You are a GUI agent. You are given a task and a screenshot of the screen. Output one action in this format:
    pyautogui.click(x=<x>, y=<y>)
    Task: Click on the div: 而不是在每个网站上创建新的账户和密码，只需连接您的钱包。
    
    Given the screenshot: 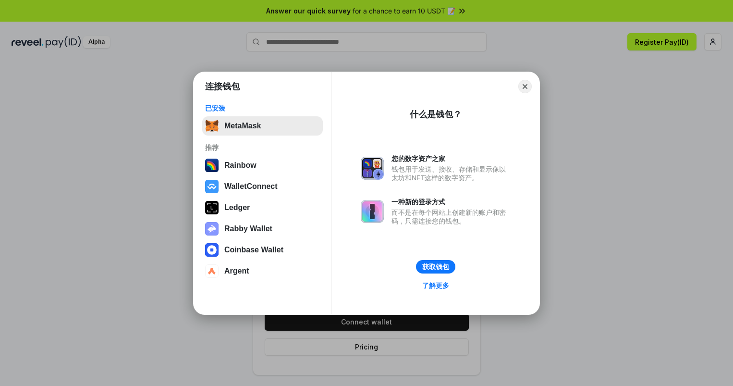 What is the action you would take?
    pyautogui.click(x=451, y=217)
    